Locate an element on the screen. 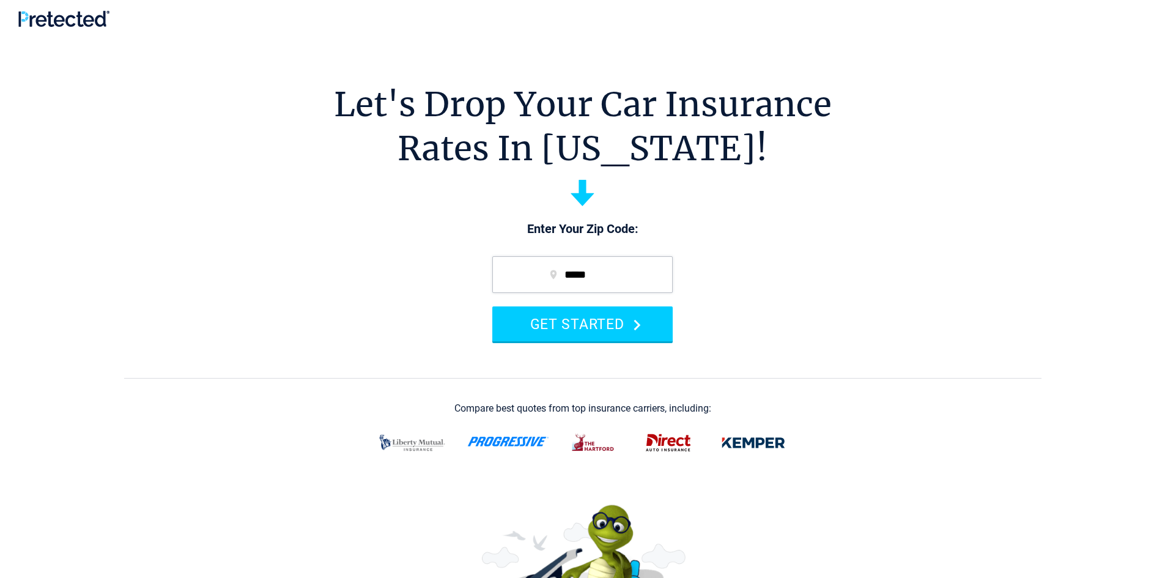 This screenshot has width=1165, height=578. img: liberty is located at coordinates (412, 443).